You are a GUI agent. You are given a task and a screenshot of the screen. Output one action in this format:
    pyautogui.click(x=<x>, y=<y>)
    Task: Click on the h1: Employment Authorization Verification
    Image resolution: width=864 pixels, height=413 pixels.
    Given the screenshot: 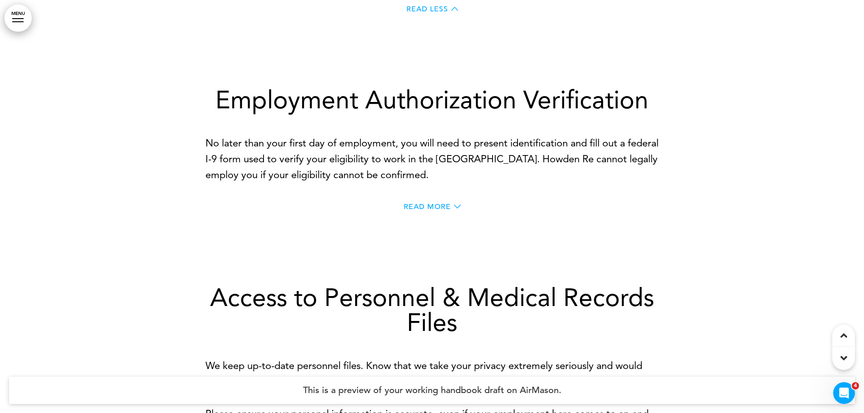 What is the action you would take?
    pyautogui.click(x=432, y=100)
    